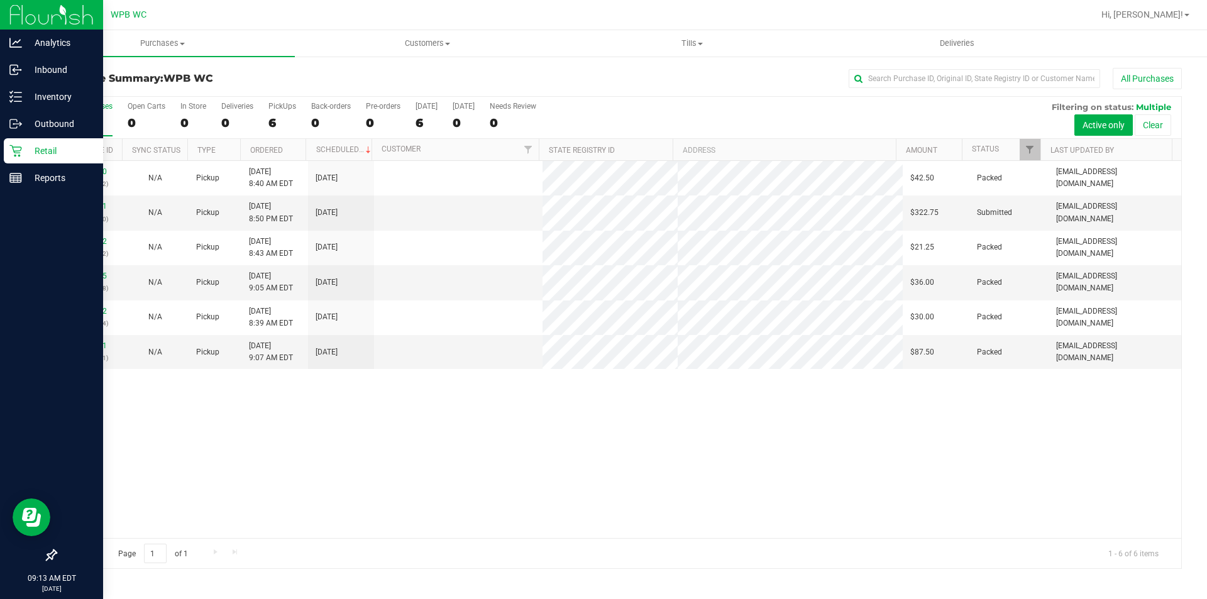 This screenshot has width=1207, height=599. What do you see at coordinates (89, 206) in the screenshot?
I see `a: 11986181` at bounding box center [89, 206].